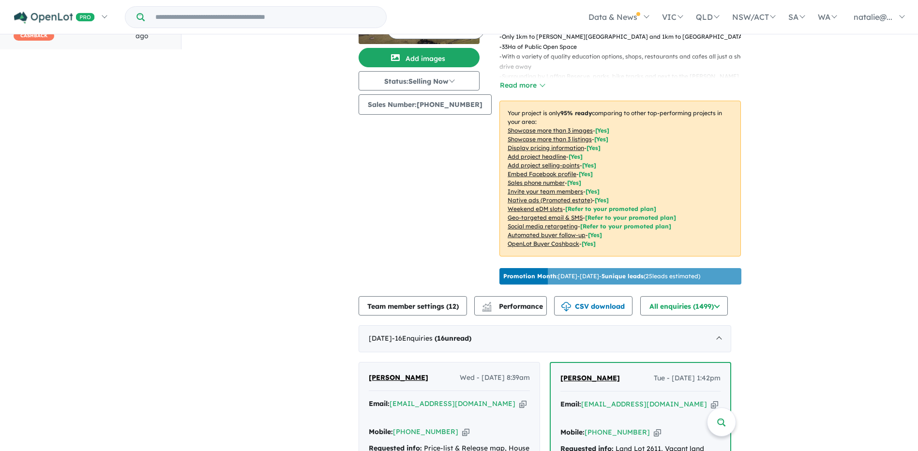  What do you see at coordinates (546, 235) in the screenshot?
I see `u: Automated buyer follow-up` at bounding box center [546, 235].